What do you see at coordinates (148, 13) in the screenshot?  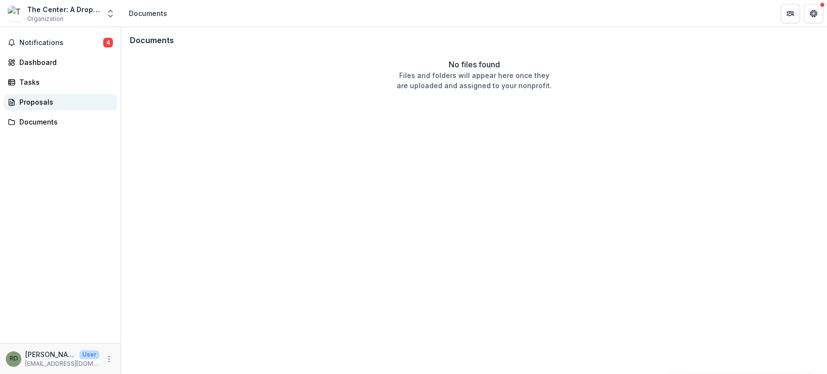 I see `nav: breadcrumb` at bounding box center [148, 13].